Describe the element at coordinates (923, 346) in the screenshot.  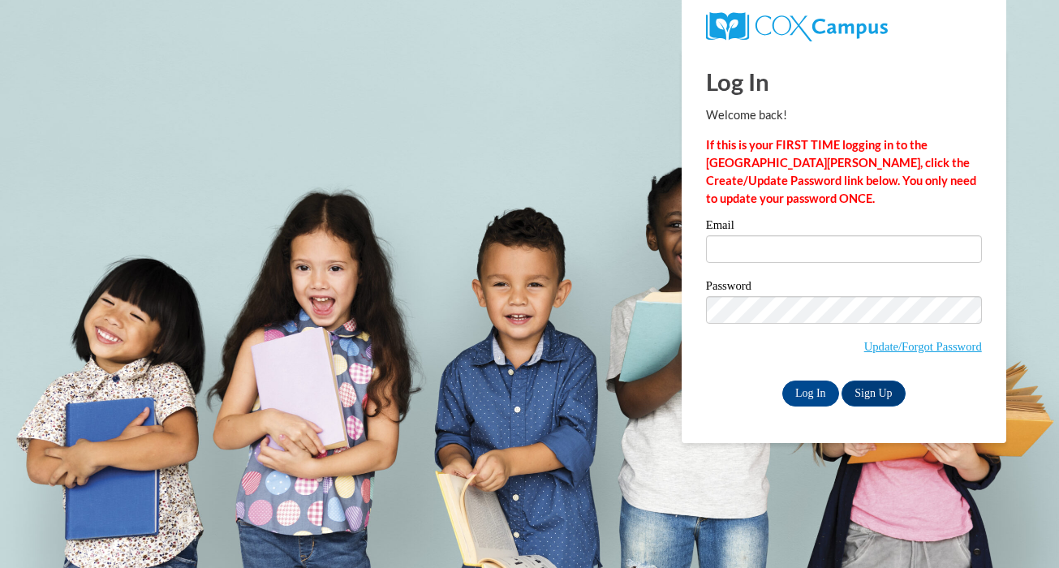
I see `a: Update/Forgot Password` at that location.